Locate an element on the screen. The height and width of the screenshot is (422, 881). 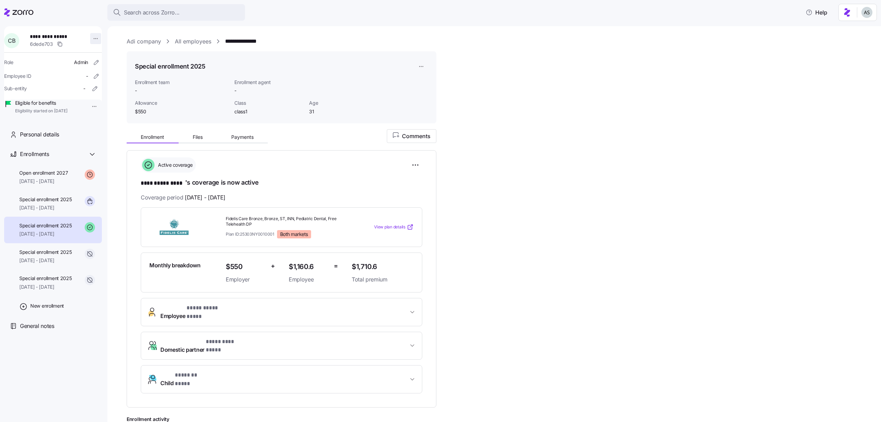
a: Adi company is located at coordinates (144, 41).